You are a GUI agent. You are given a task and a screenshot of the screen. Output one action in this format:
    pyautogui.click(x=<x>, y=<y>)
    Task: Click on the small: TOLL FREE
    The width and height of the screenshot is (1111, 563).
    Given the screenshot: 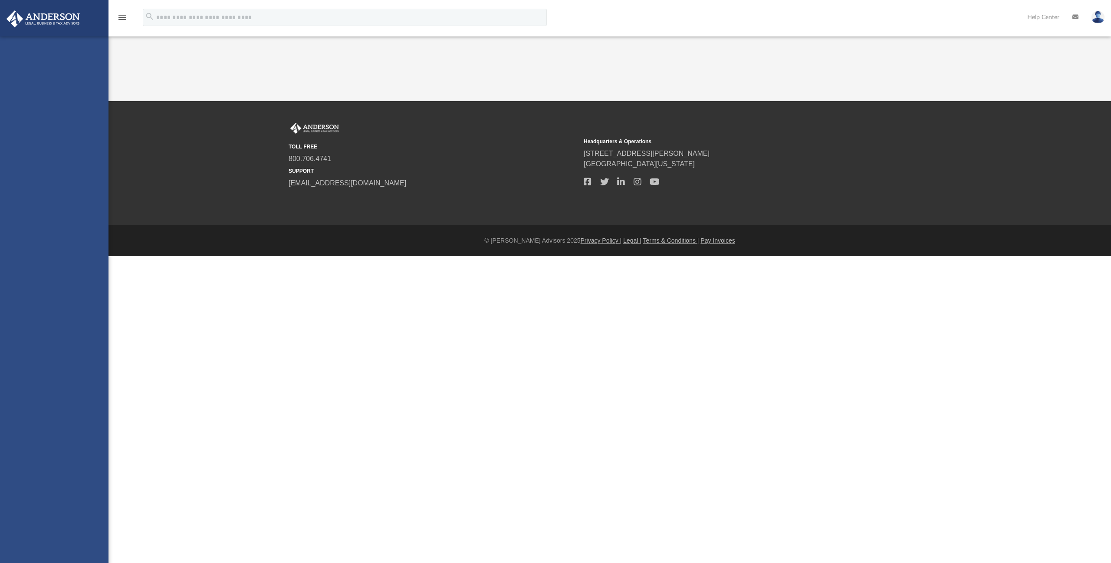 What is the action you would take?
    pyautogui.click(x=433, y=147)
    